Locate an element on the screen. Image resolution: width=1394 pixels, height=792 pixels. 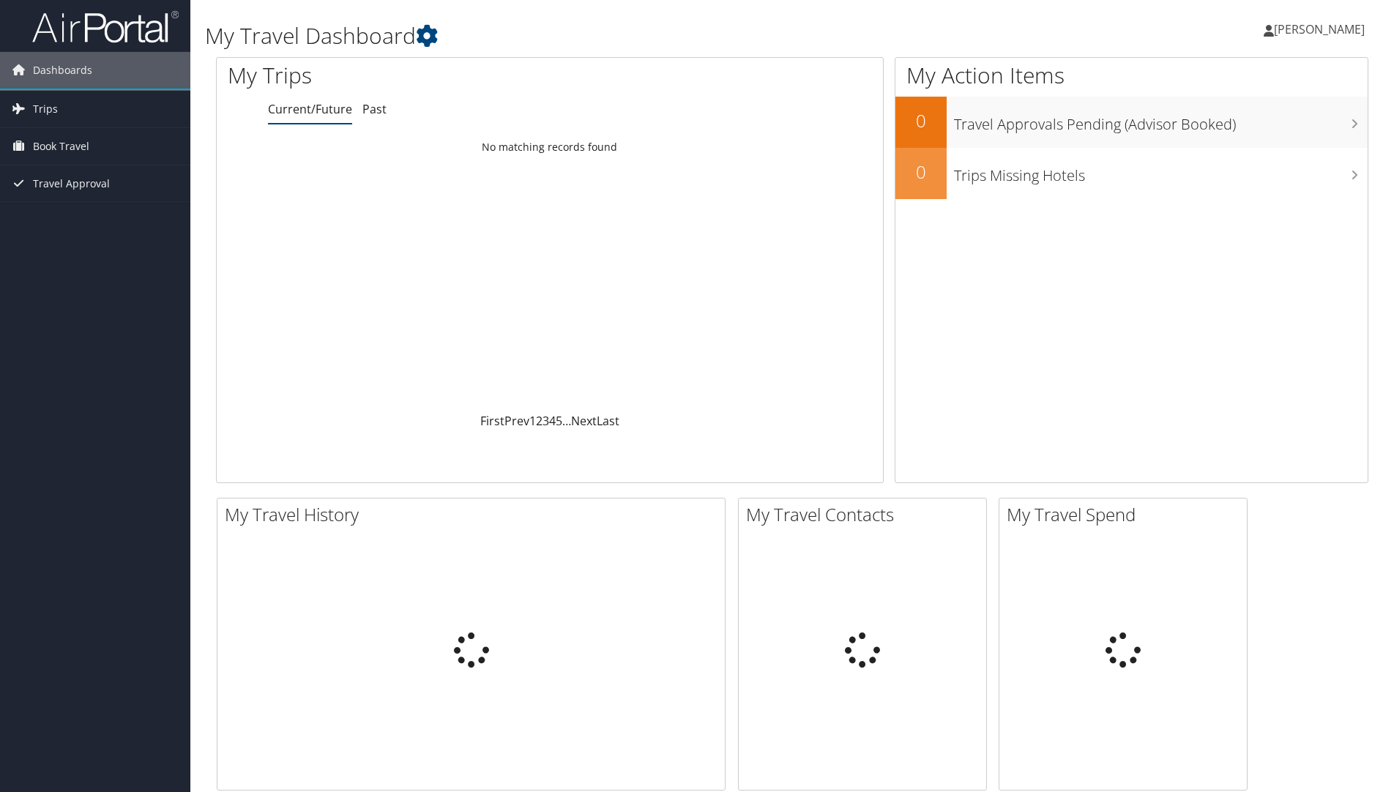
span: Trips is located at coordinates (45, 109).